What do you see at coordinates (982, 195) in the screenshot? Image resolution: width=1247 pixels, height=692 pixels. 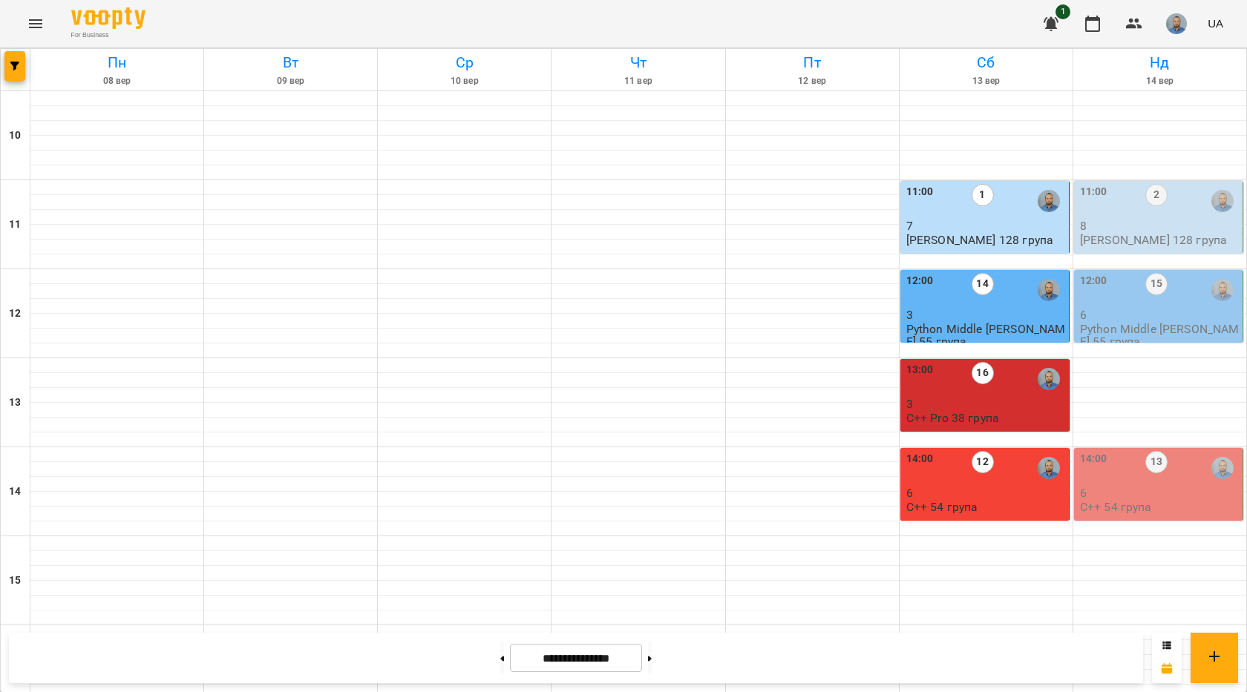 I see `label: 1` at bounding box center [982, 195].